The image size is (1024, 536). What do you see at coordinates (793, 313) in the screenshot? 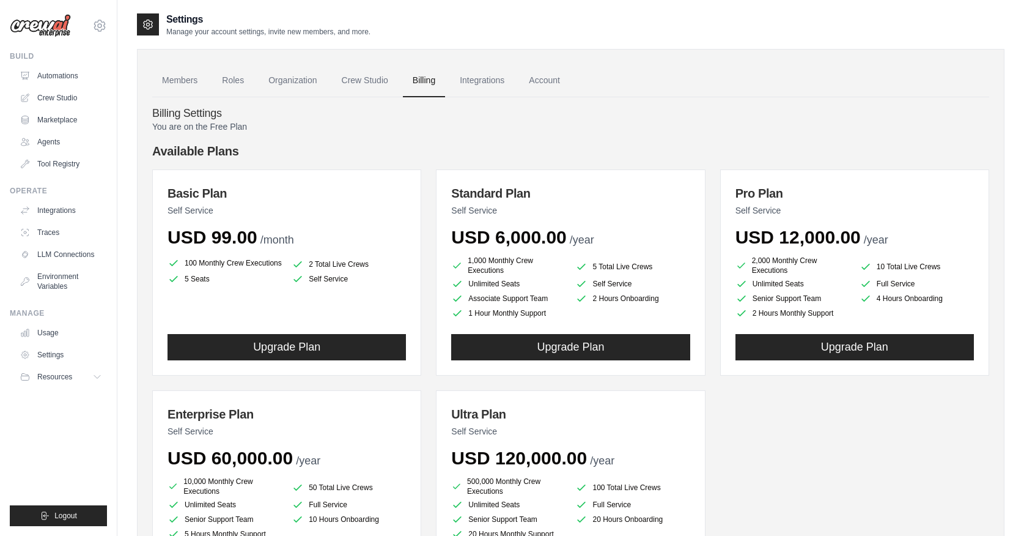
I see `li: 2 Hours Monthly Support` at bounding box center [793, 313].